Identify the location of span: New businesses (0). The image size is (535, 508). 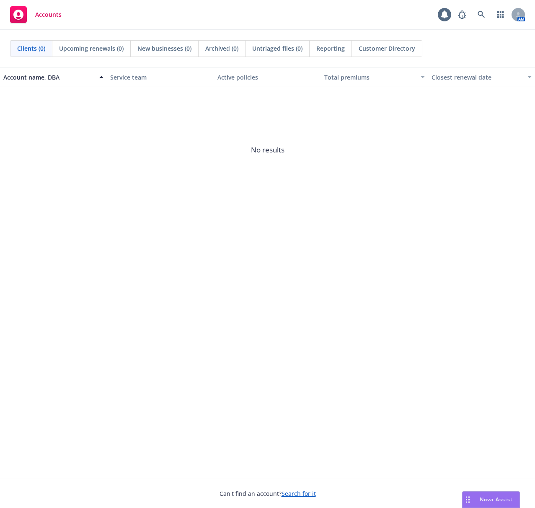
(164, 48).